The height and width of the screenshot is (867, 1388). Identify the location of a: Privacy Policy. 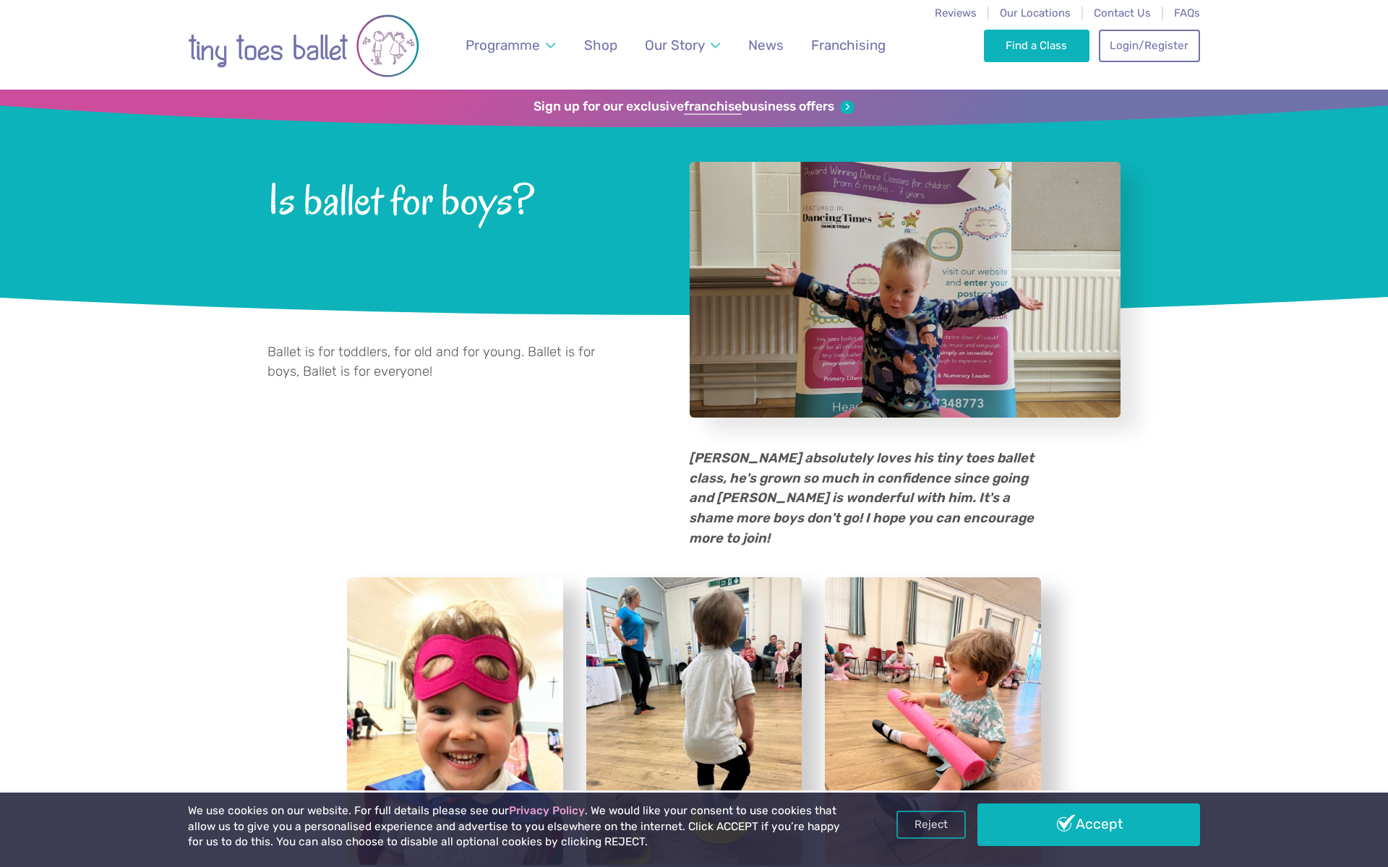
(546, 811).